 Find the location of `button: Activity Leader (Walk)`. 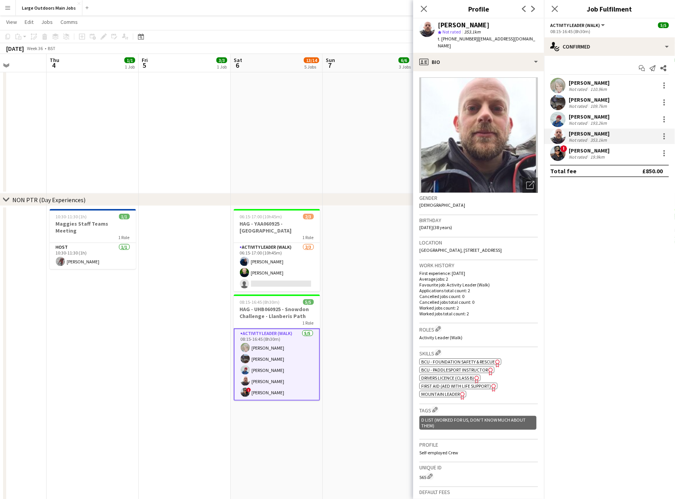

button: Activity Leader (Walk) is located at coordinates (578, 25).